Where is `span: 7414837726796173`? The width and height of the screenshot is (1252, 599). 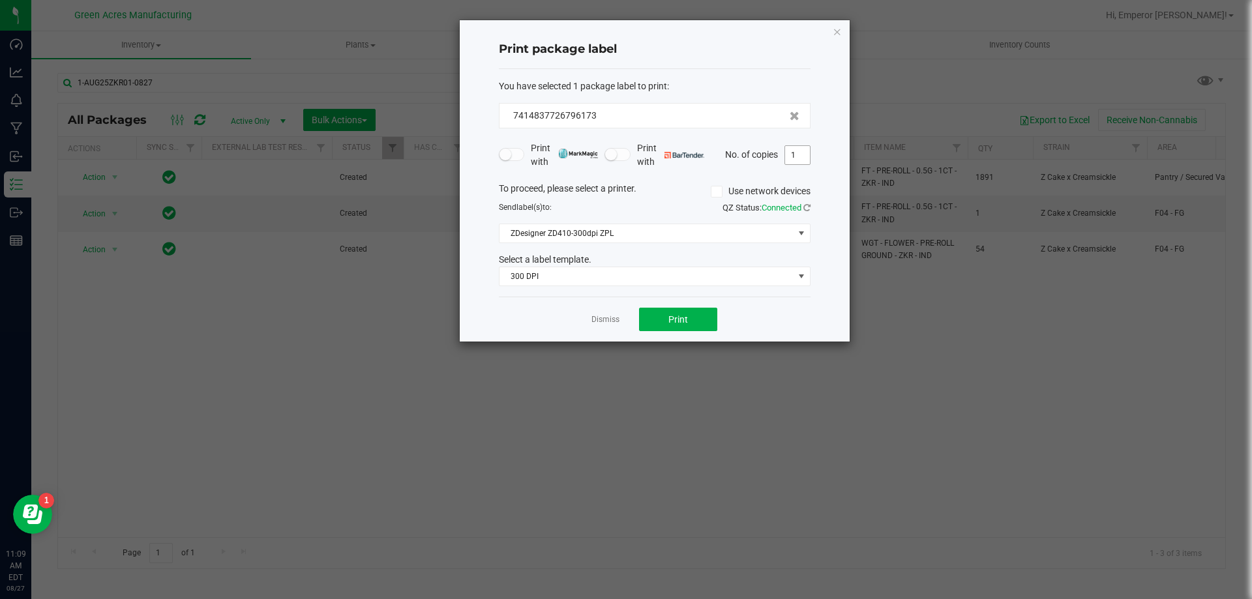 span: 7414837726796173 is located at coordinates (555, 115).